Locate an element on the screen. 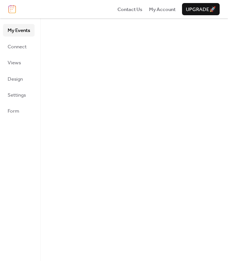 This screenshot has height=261, width=228. span: Contact Us is located at coordinates (130, 10).